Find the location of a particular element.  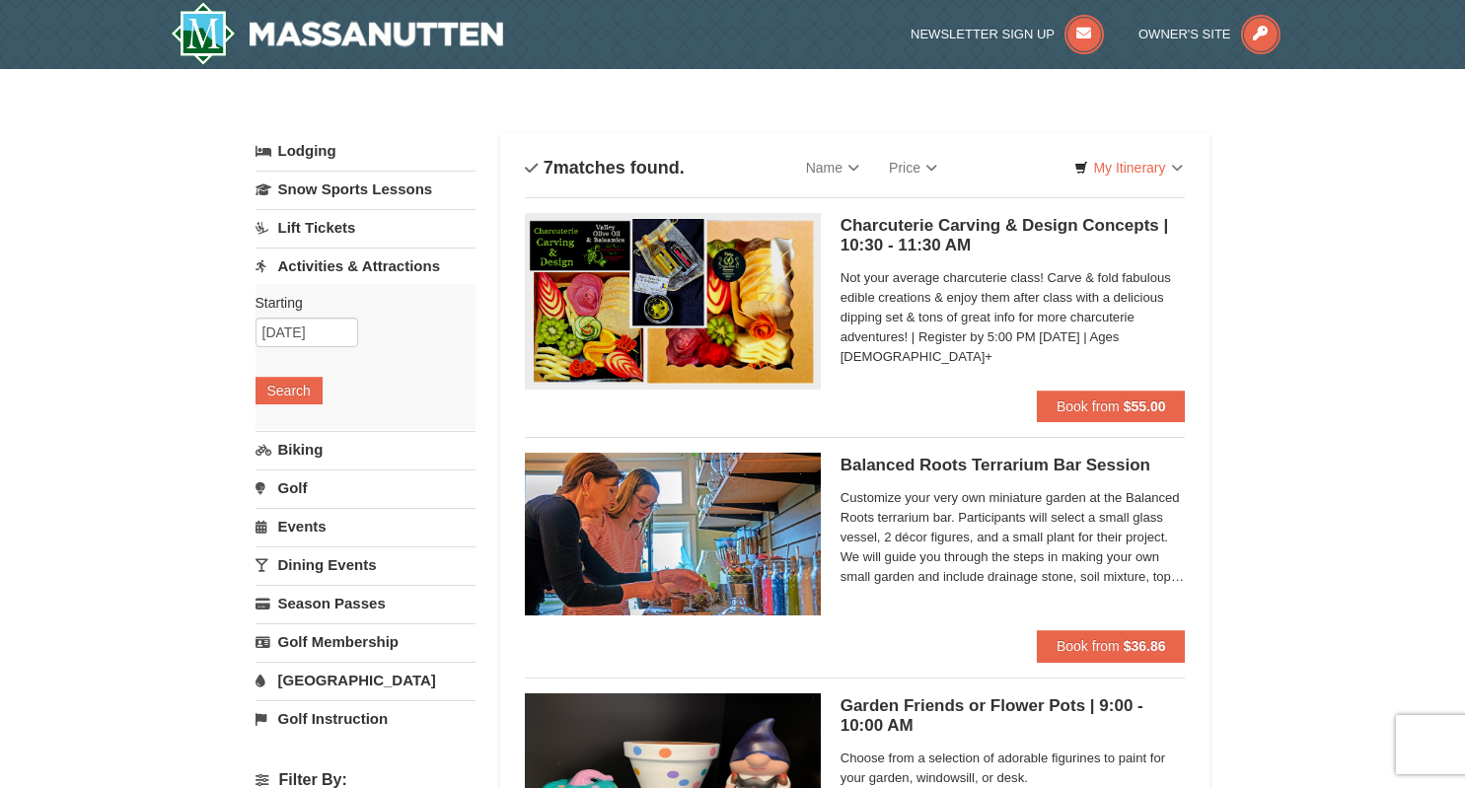

label: Starting is located at coordinates (358, 303).